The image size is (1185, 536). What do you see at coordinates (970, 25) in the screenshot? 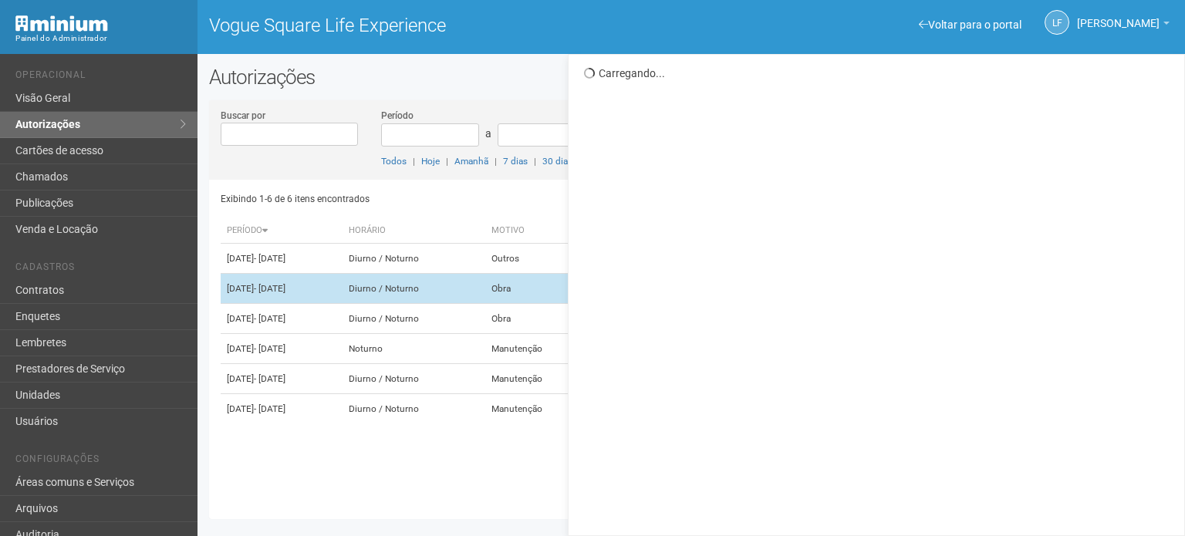
I see `a: Voltar para o portal` at bounding box center [970, 25].